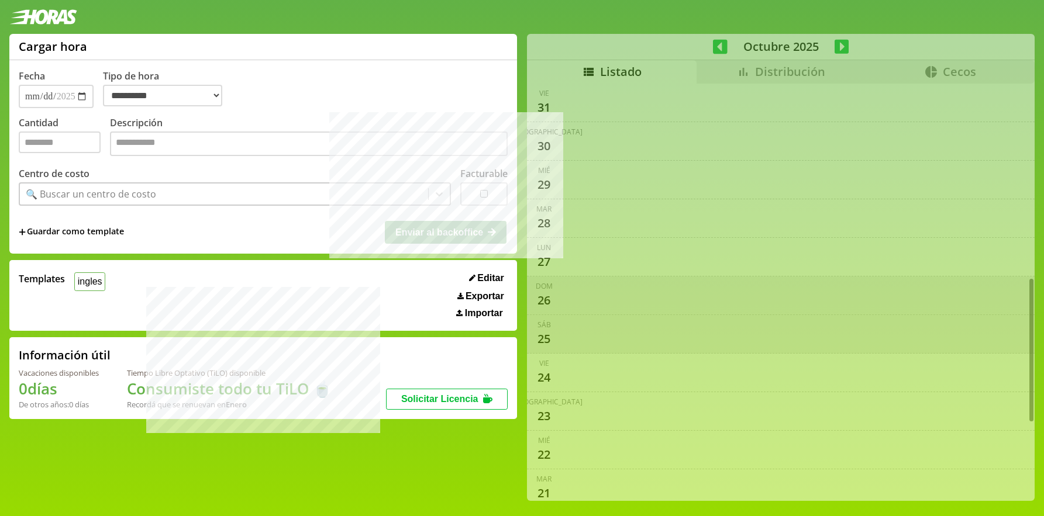 This screenshot has width=1044, height=516. Describe the element at coordinates (229, 389) in the screenshot. I see `h1: Consumiste todo tu TiLO 🍵` at that location.